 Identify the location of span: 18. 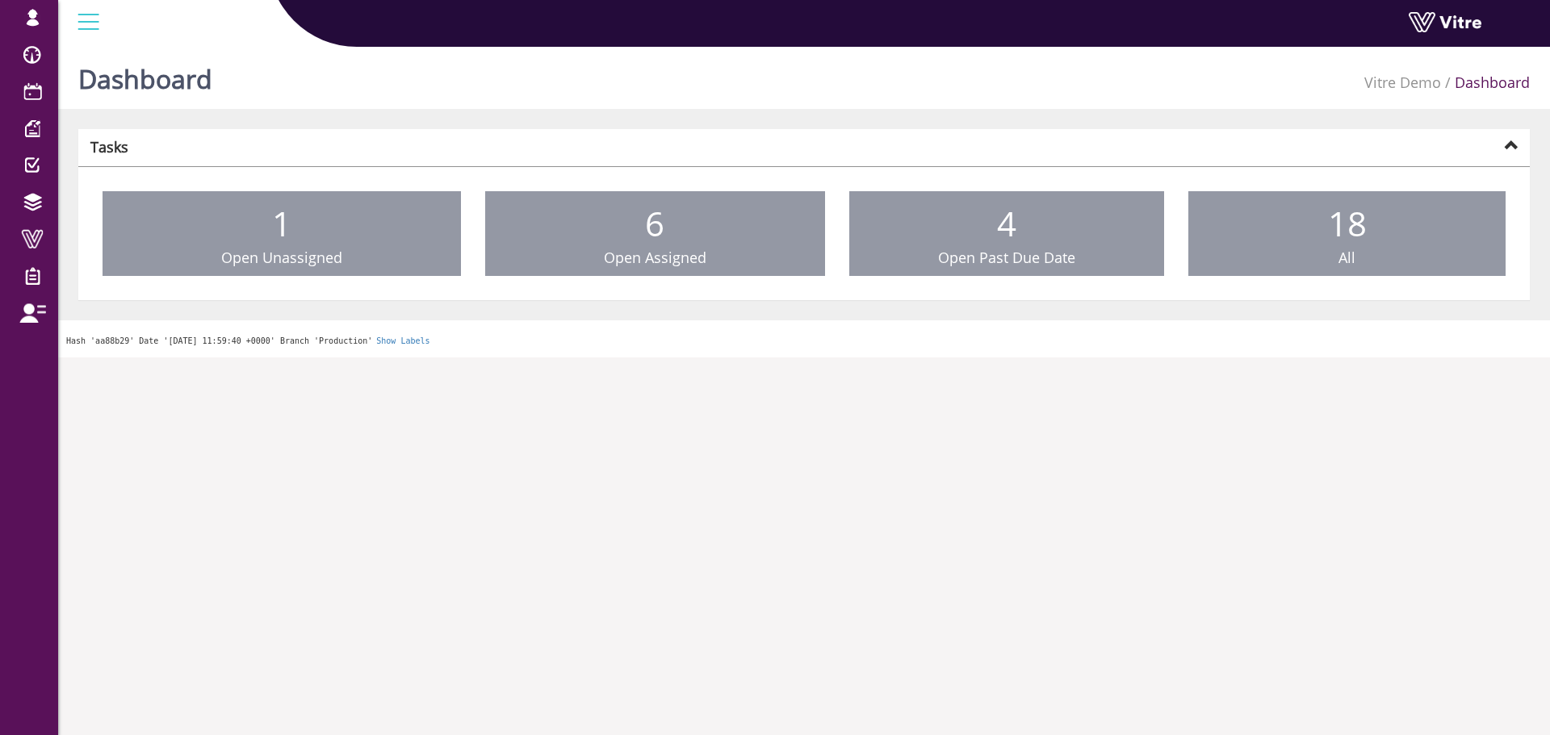
(1347, 223).